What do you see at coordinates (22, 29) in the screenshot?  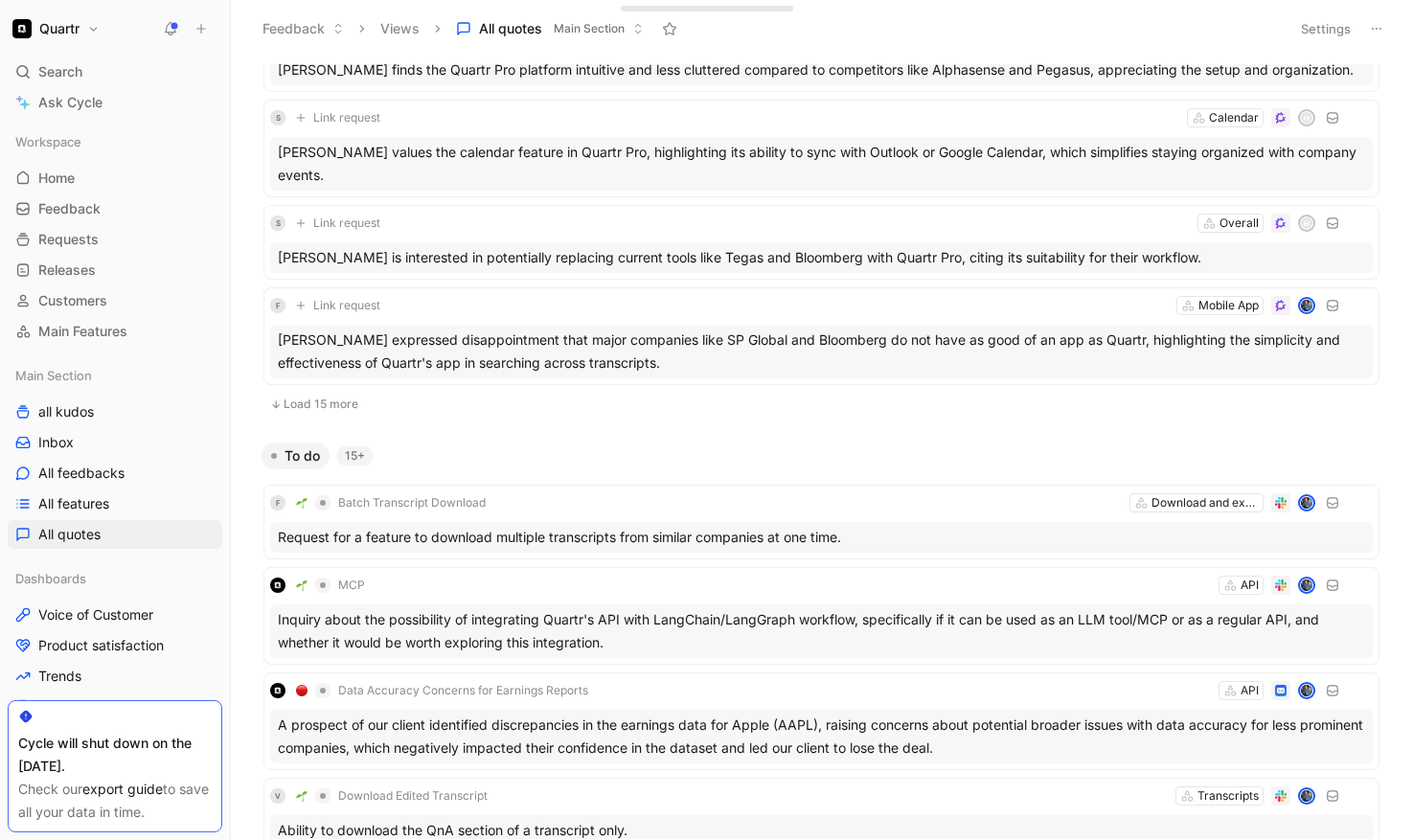 I see `img: Quartr` at bounding box center [22, 29].